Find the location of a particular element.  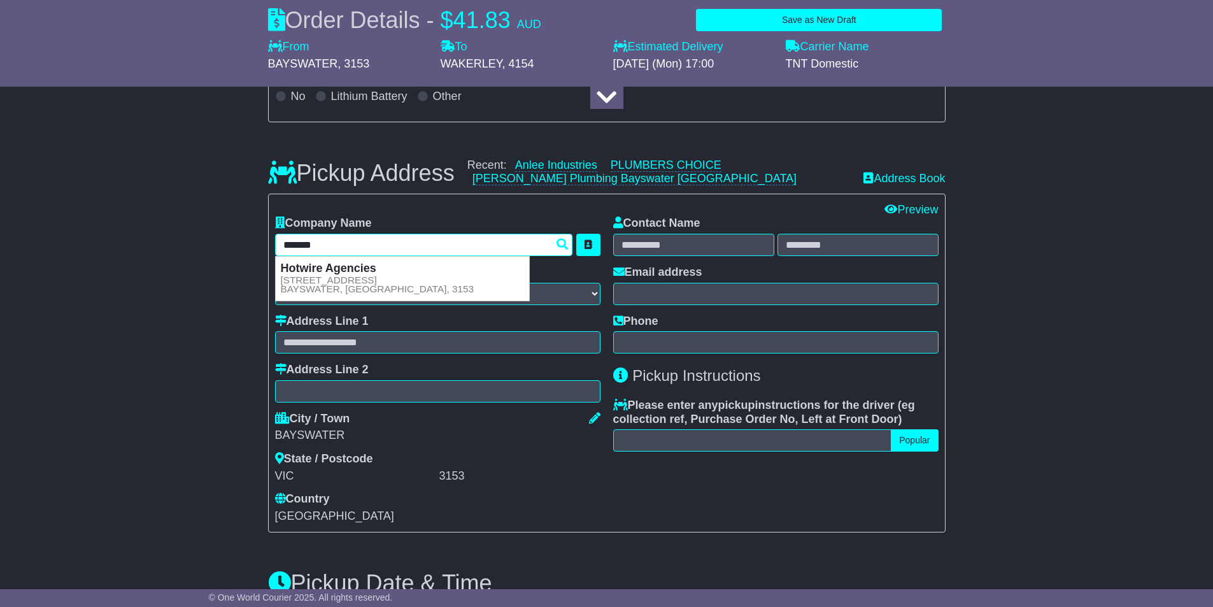

span: AUD is located at coordinates (529, 24).